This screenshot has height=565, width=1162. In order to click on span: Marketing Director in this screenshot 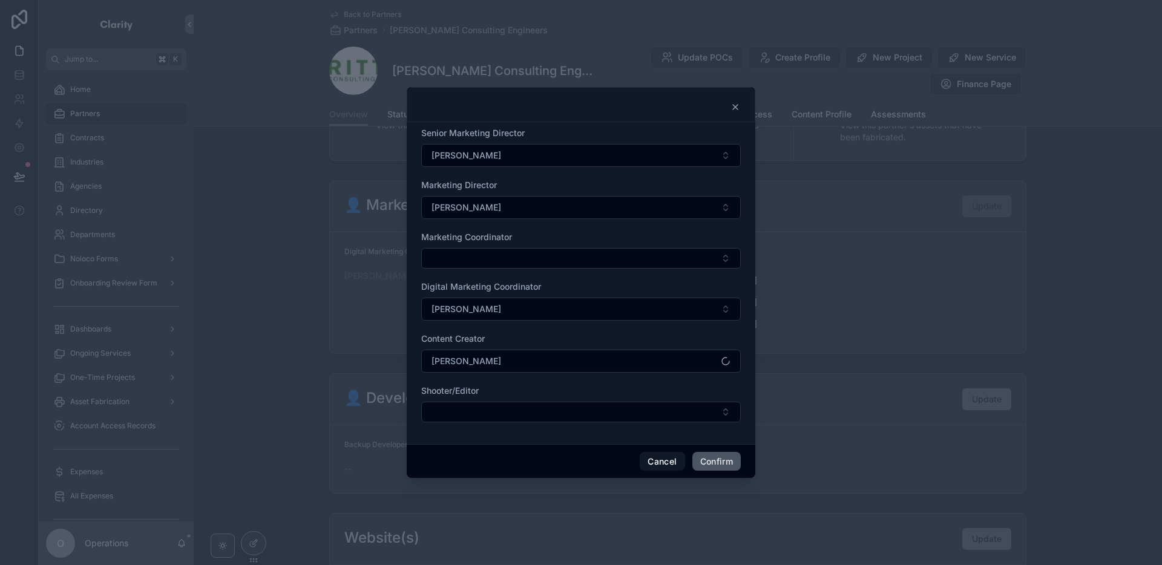, I will do `click(459, 185)`.